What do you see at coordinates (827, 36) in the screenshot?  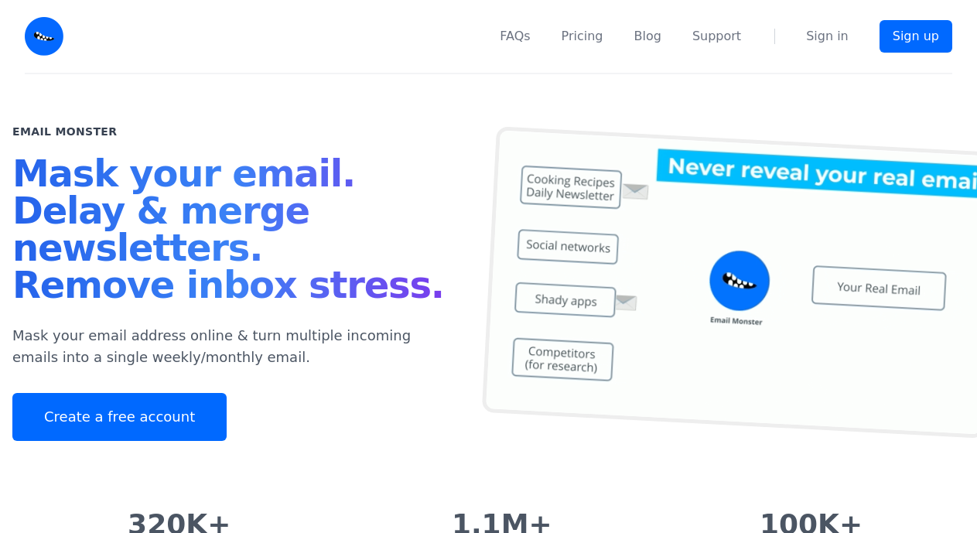 I see `a: Sign in` at bounding box center [827, 36].